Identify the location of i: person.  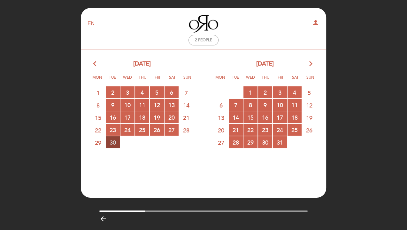
(316, 23).